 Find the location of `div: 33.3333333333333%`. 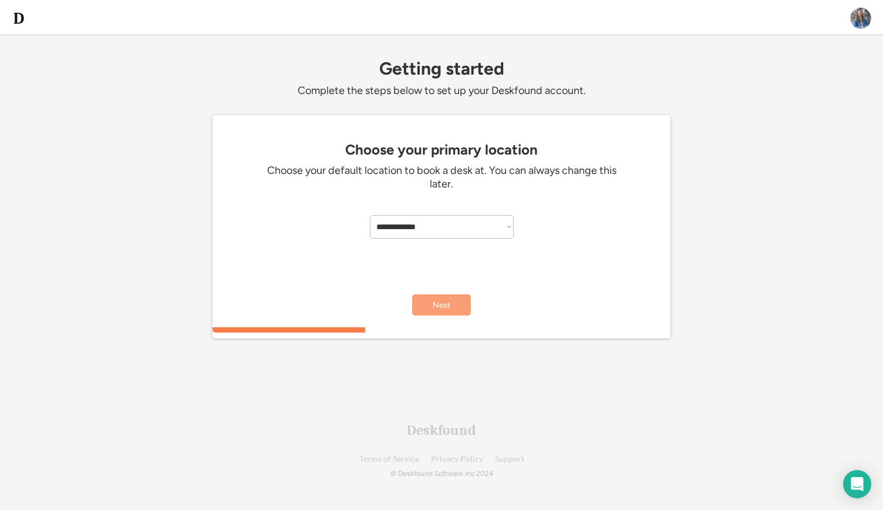

div: 33.3333333333333% is located at coordinates (444, 329).